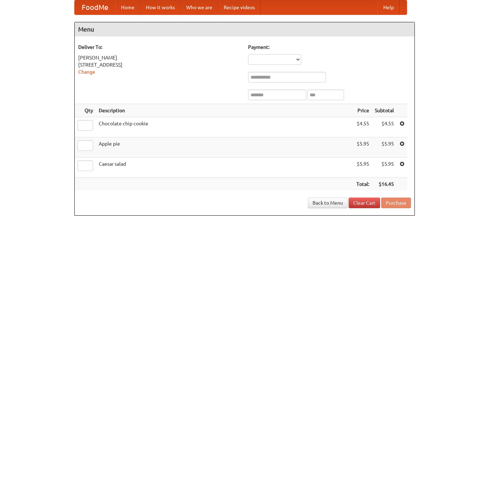 This screenshot has width=481, height=501. Describe the element at coordinates (85, 110) in the screenshot. I see `th: Qty` at that location.